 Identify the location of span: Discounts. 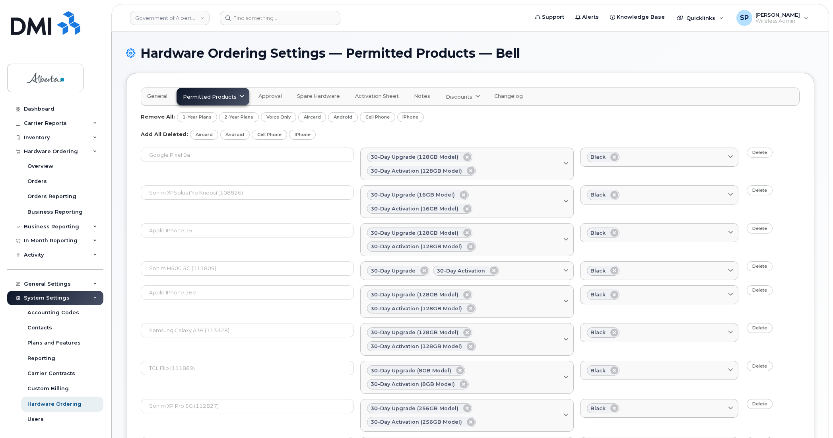
(459, 97).